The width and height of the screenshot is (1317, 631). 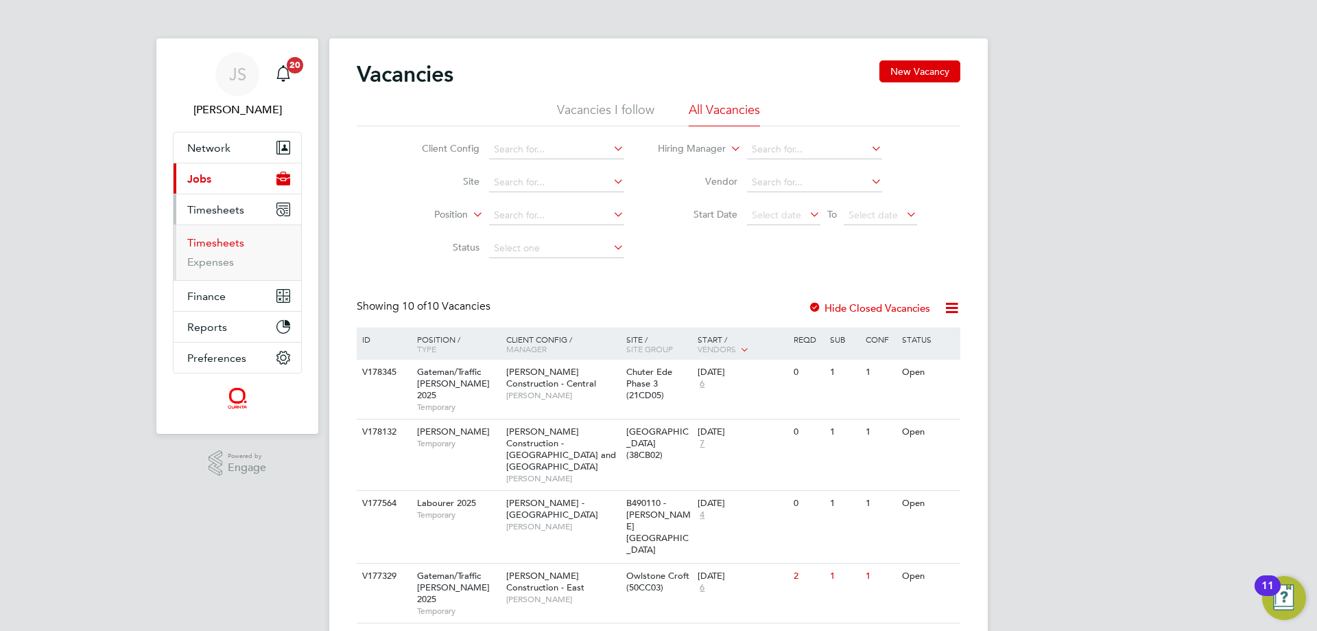 I want to click on div: Reqd, so click(x=808, y=339).